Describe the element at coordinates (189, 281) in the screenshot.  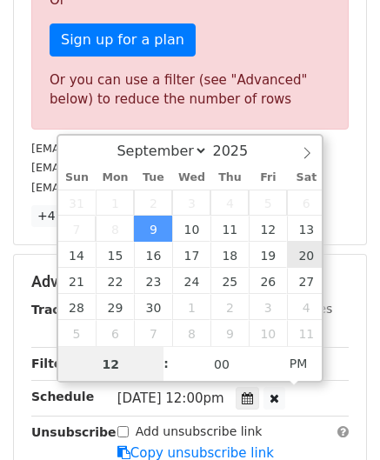
I see `h5: Advanced` at that location.